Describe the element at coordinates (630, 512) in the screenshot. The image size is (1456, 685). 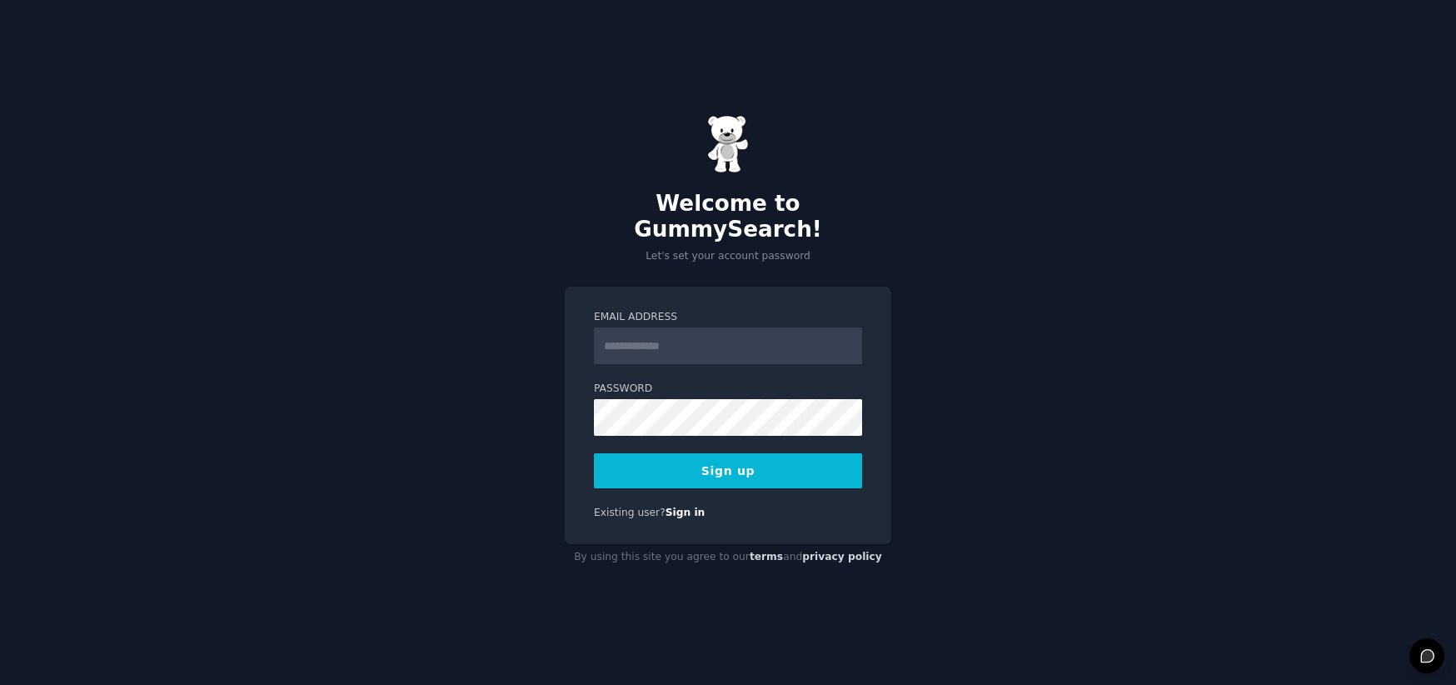
I see `span: Existing user?` at that location.